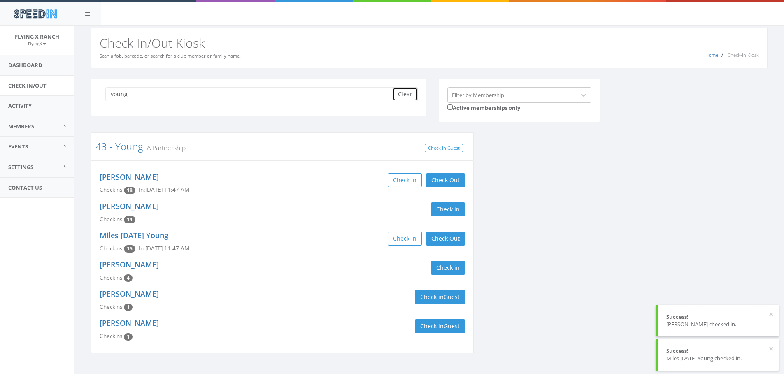 Image resolution: width=784 pixels, height=378 pixels. Describe the element at coordinates (119, 146) in the screenshot. I see `a: 43 - Young` at that location.